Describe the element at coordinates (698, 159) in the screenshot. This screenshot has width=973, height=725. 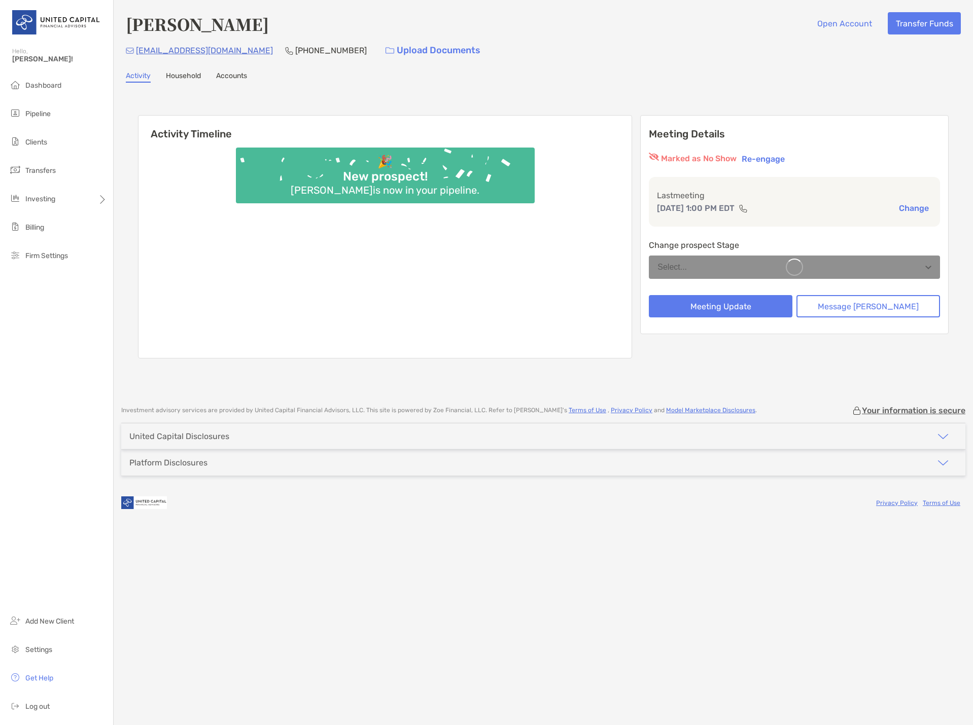
I see `p: Marked as No Show` at that location.